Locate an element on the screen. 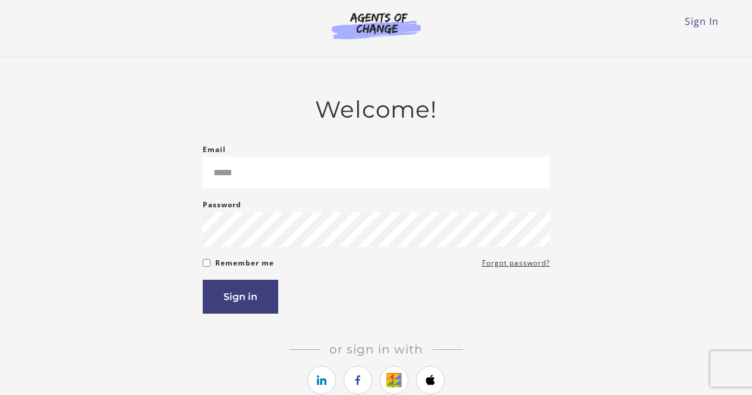 The image size is (752, 395). a: https://courses.thinkific.com/users/auth/apple?ss%5Breferral%5D=&ss%5Buser_return_to%5D=&ss%5Bvis... is located at coordinates (431, 381).